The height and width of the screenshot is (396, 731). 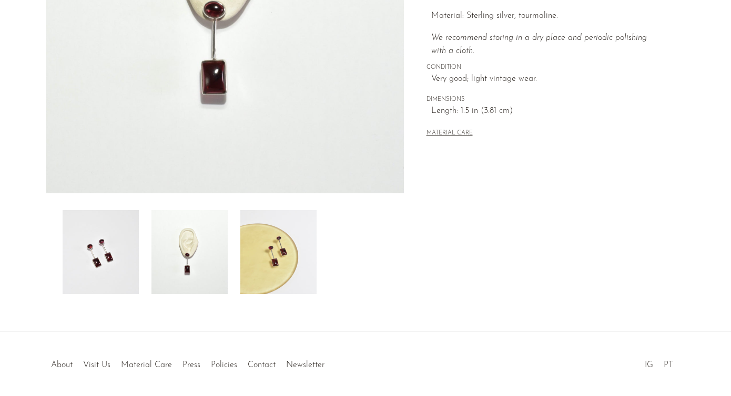 What do you see at coordinates (61, 365) in the screenshot?
I see `a: About` at bounding box center [61, 365].